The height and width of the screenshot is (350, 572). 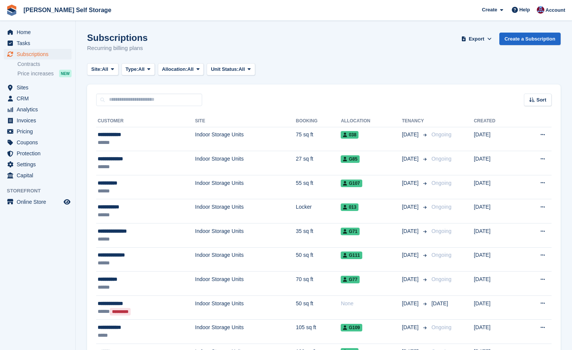 What do you see at coordinates (39, 175) in the screenshot?
I see `span: Capital` at bounding box center [39, 175].